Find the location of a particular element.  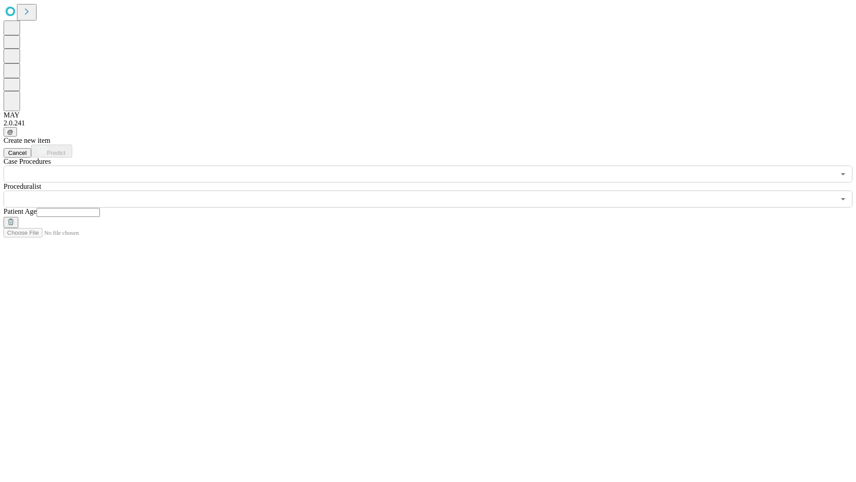

span: Proceduralist is located at coordinates (22, 186).